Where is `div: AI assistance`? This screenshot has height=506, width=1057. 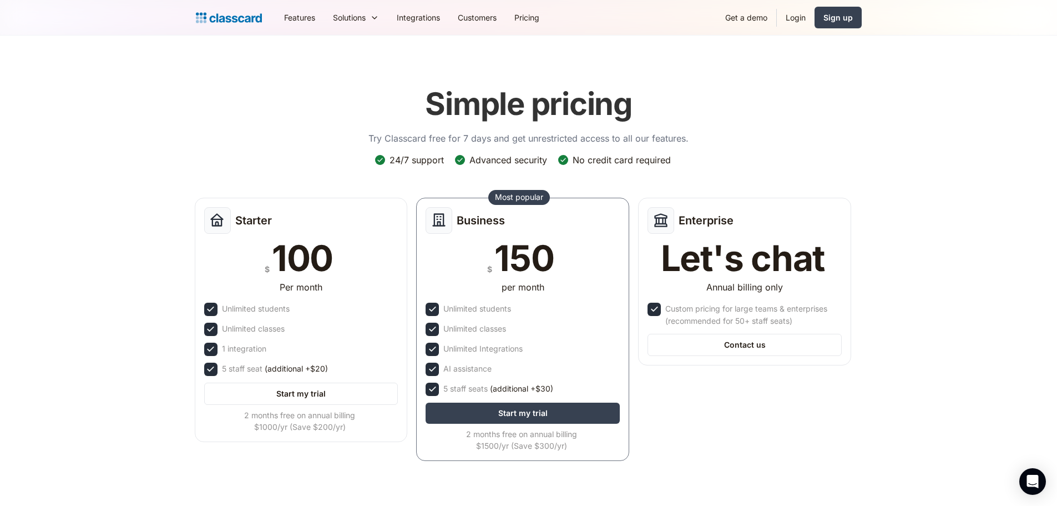
div: AI assistance is located at coordinates (467, 368).